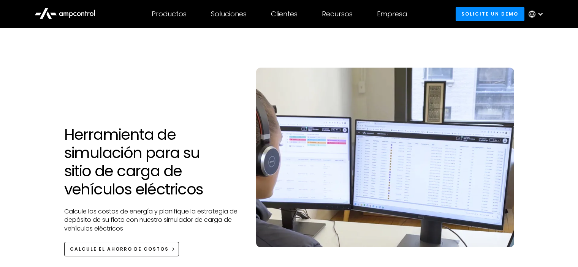  What do you see at coordinates (119, 249) in the screenshot?
I see `div: Calcule el ahorro de costos` at bounding box center [119, 249].